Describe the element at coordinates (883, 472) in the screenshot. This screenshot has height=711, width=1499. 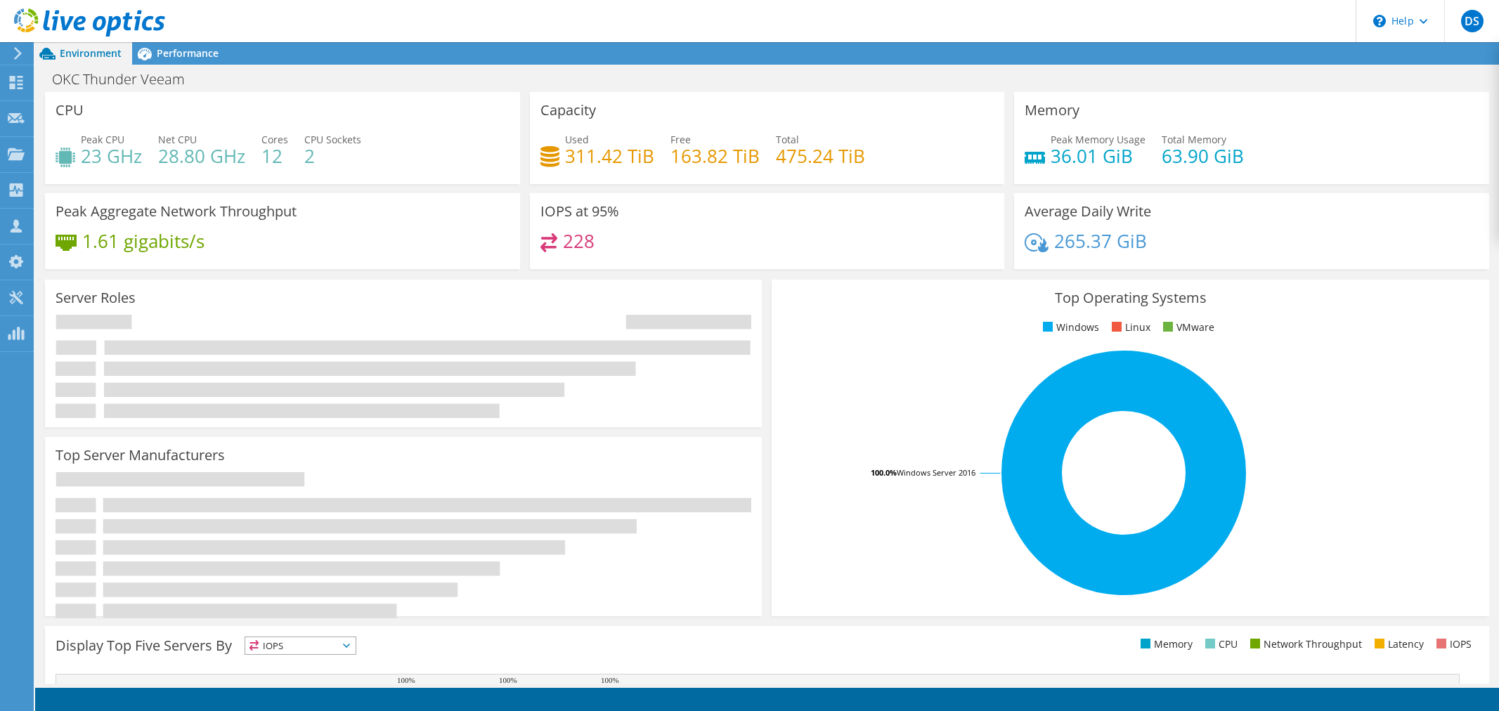
I see `tspan: 100.0%` at that location.